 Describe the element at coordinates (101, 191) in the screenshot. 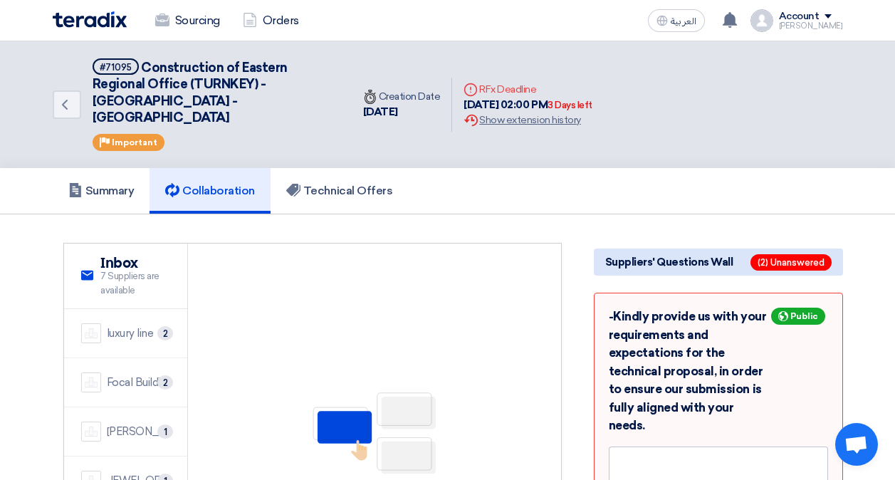

I see `h5: Summary` at that location.